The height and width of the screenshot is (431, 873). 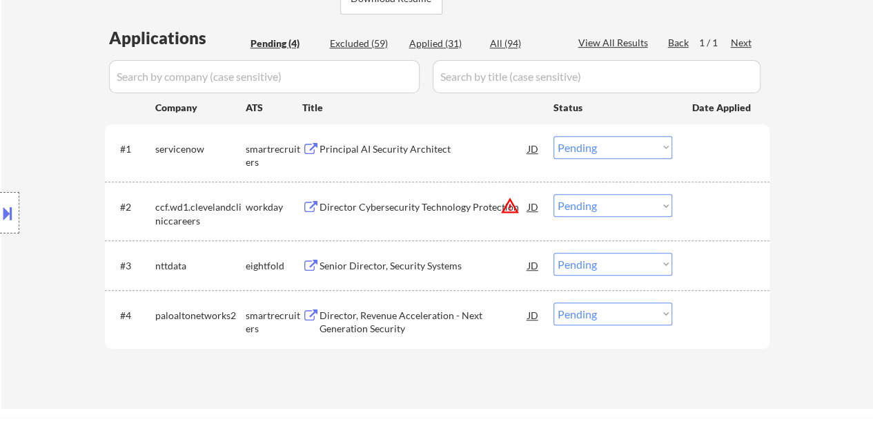 I want to click on div: Back, so click(x=679, y=43).